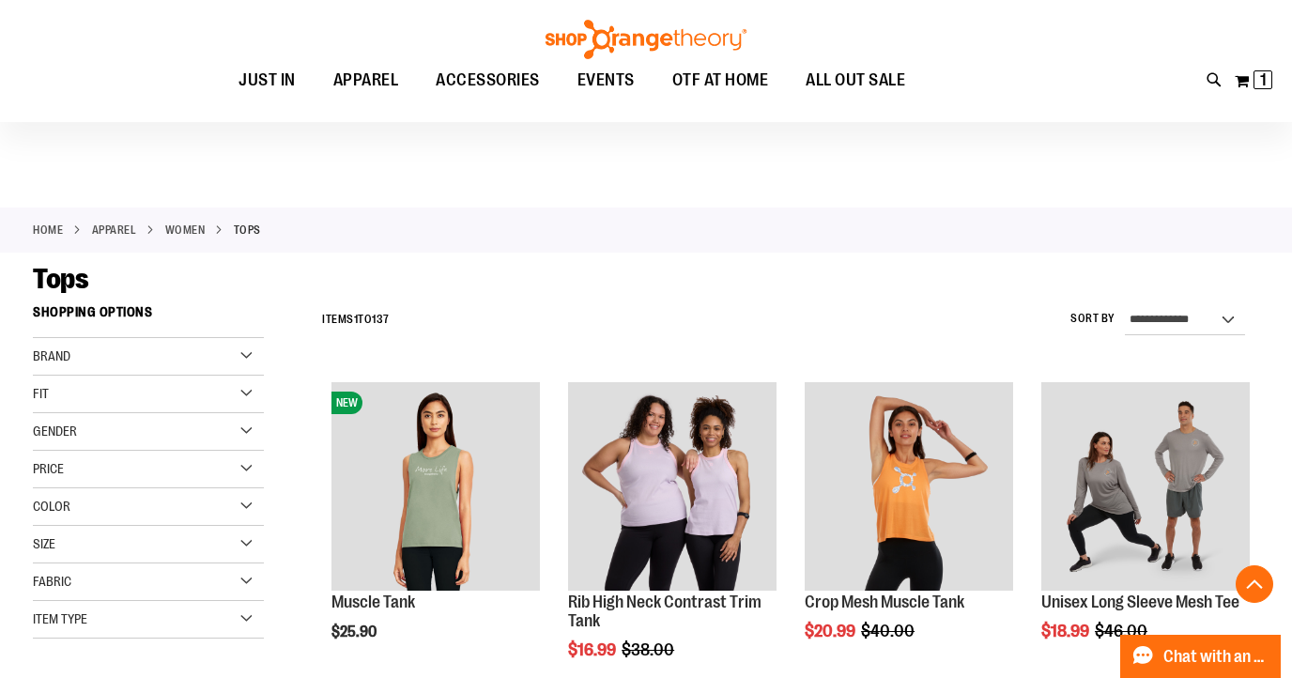 The width and height of the screenshot is (1292, 678). I want to click on a: Crop Mesh Muscle Tank, so click(885, 602).